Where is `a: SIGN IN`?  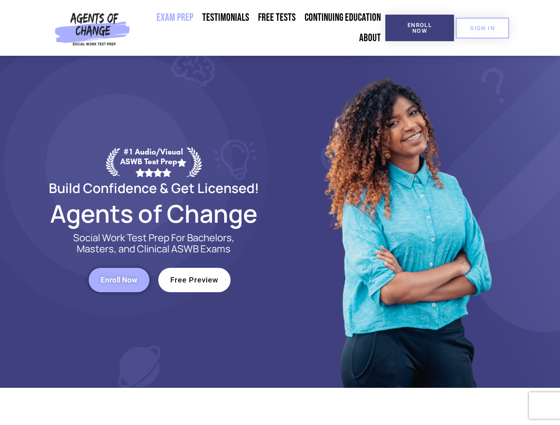
a: SIGN IN is located at coordinates (482, 28).